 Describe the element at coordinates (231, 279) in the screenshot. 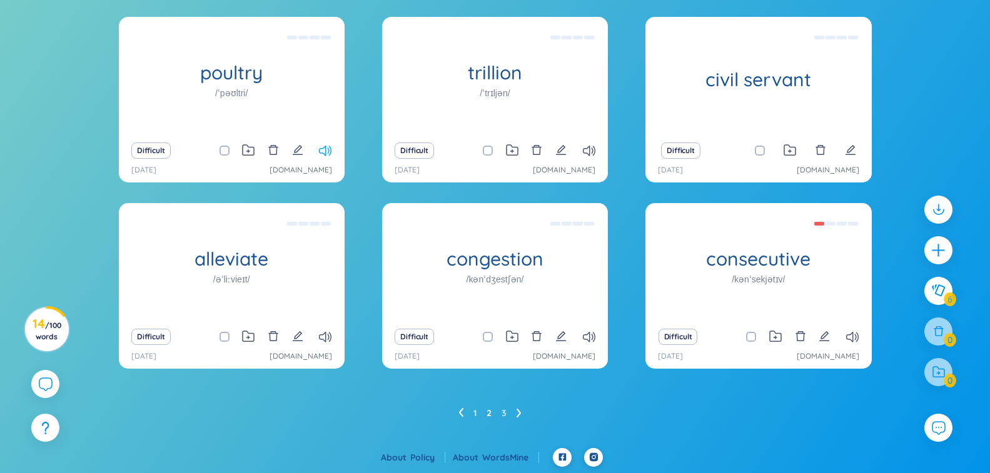

I see `h1: /əˈliːvieɪt/` at that location.